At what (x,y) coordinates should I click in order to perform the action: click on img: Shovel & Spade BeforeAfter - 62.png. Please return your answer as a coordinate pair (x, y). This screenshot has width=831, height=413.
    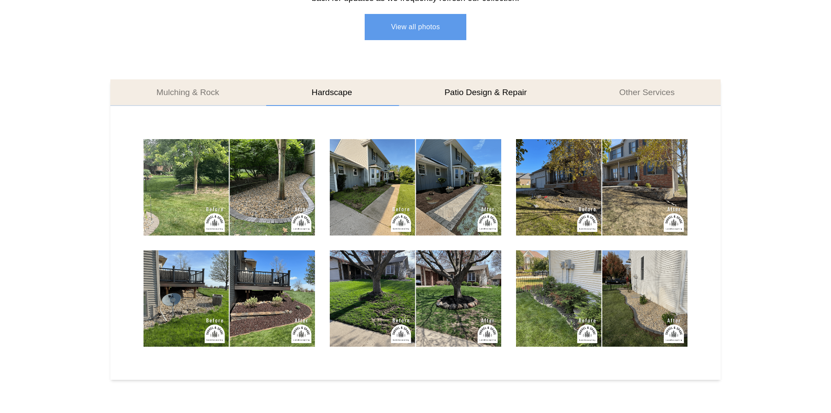
    Looking at the image, I should click on (229, 298).